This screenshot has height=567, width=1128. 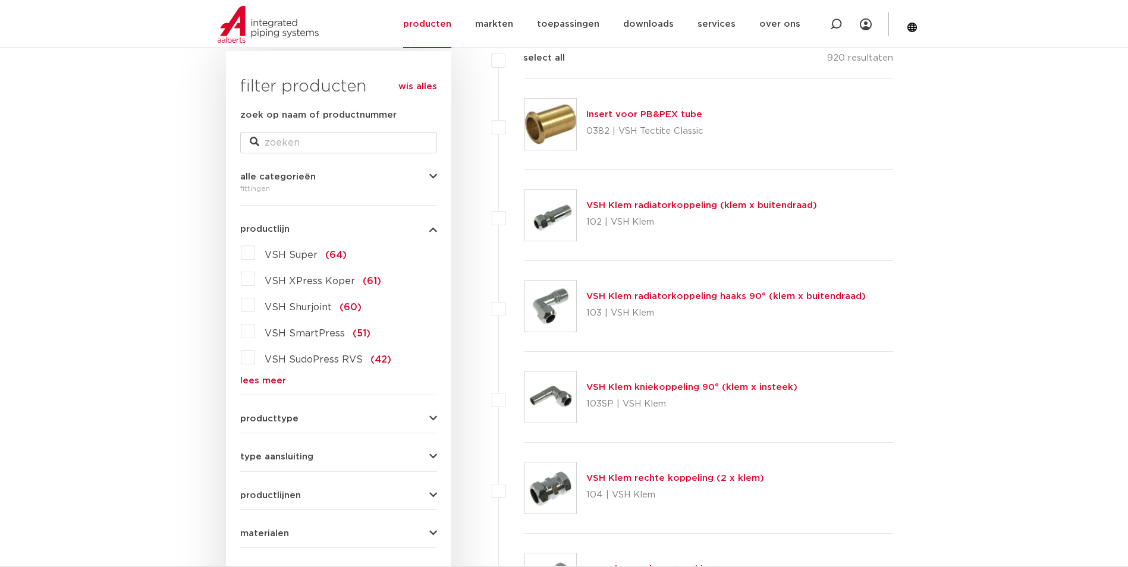 I want to click on span: (60), so click(x=350, y=307).